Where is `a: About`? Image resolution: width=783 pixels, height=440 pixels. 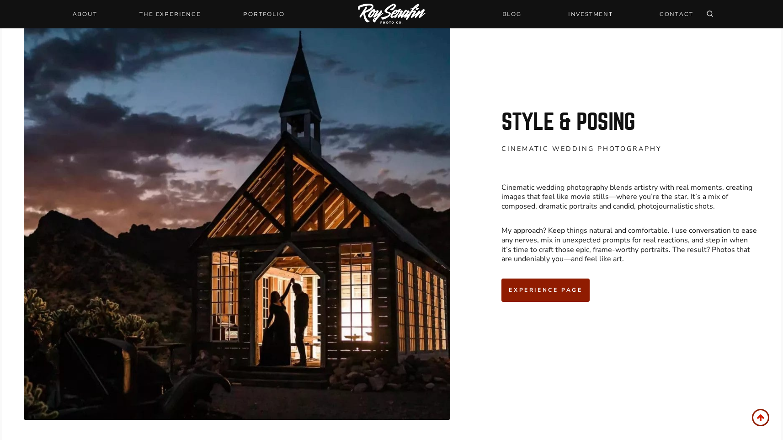
a: About is located at coordinates (85, 14).